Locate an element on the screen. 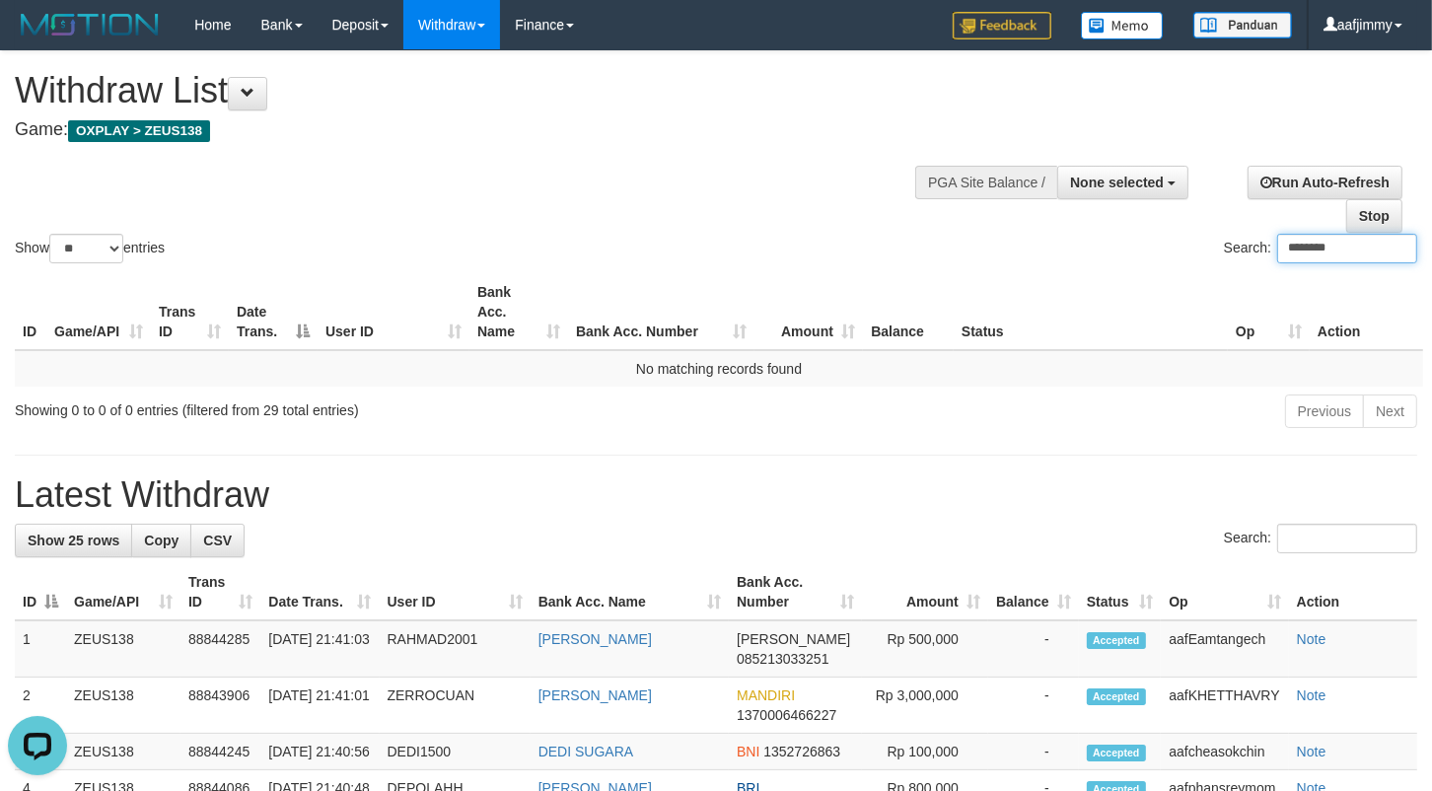 The height and width of the screenshot is (791, 1432). a: Next is located at coordinates (1390, 411).